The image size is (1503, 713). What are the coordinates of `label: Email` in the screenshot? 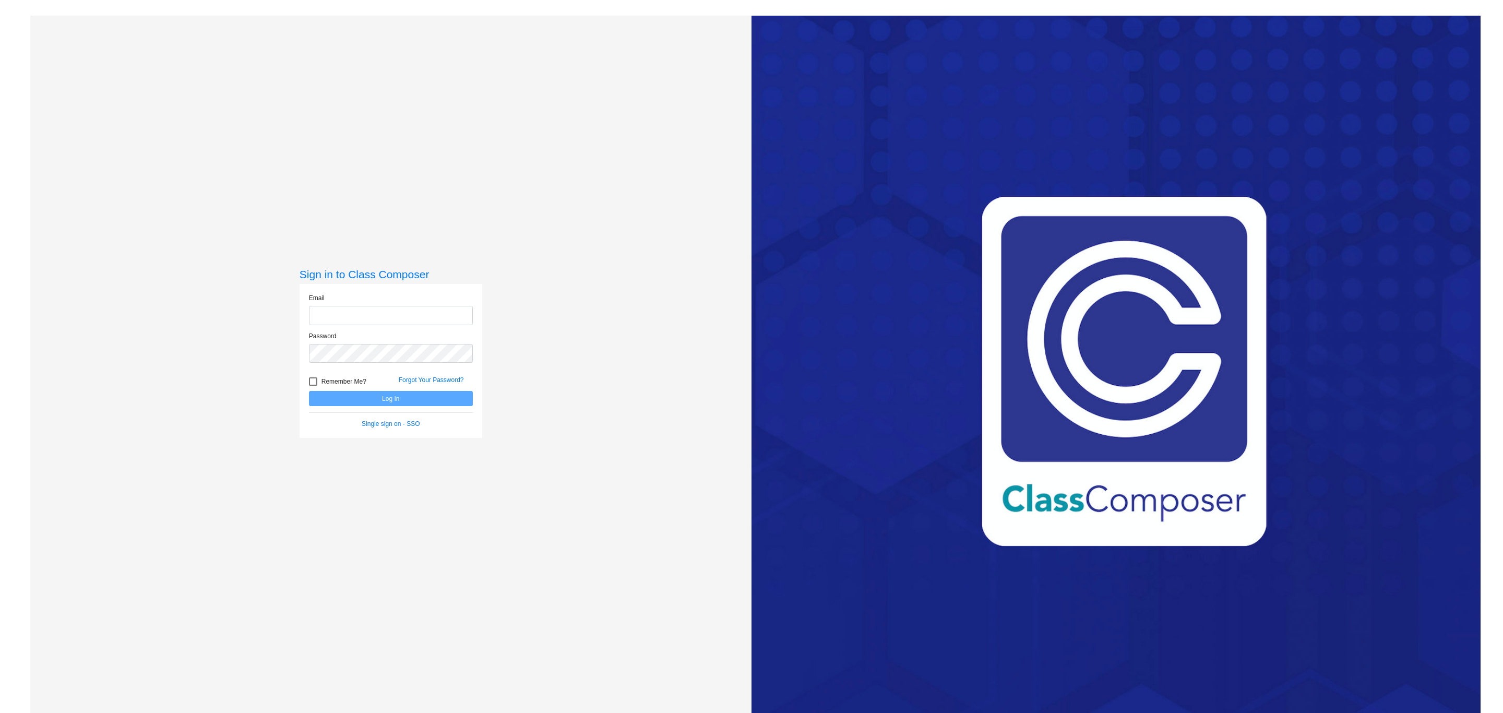 It's located at (317, 298).